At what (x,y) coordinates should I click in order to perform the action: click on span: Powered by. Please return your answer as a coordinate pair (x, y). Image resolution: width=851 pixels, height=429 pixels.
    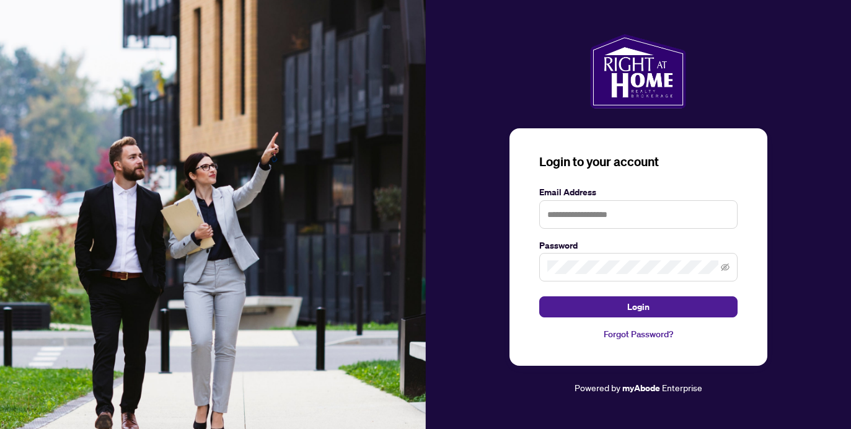
    Looking at the image, I should click on (597, 387).